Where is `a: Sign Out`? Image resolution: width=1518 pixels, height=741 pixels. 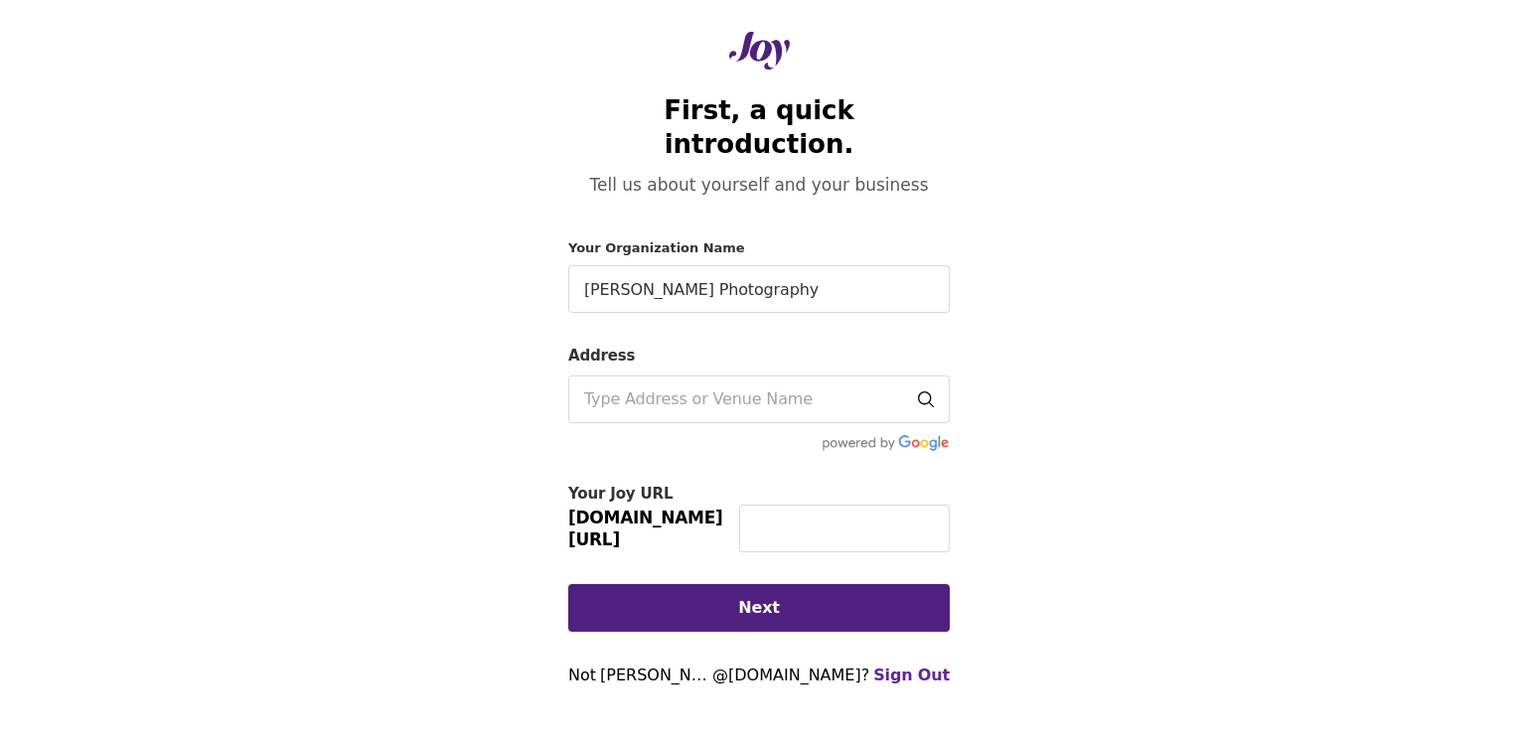 a: Sign Out is located at coordinates (911, 676).